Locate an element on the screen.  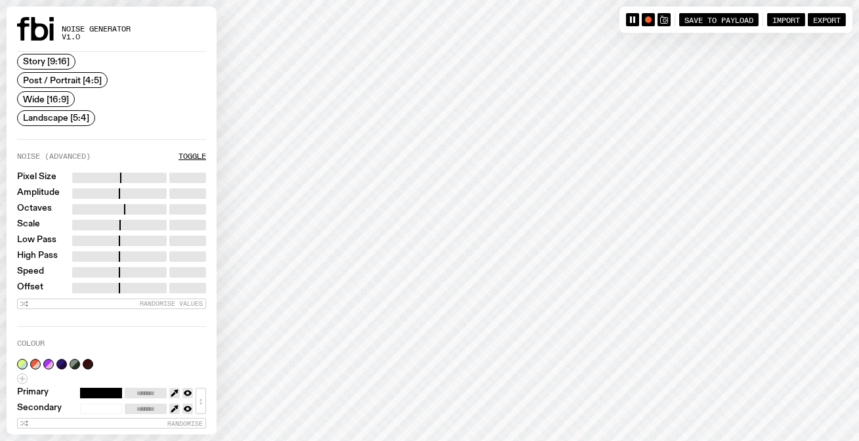
span: Wide [16:9] is located at coordinates (46, 98).